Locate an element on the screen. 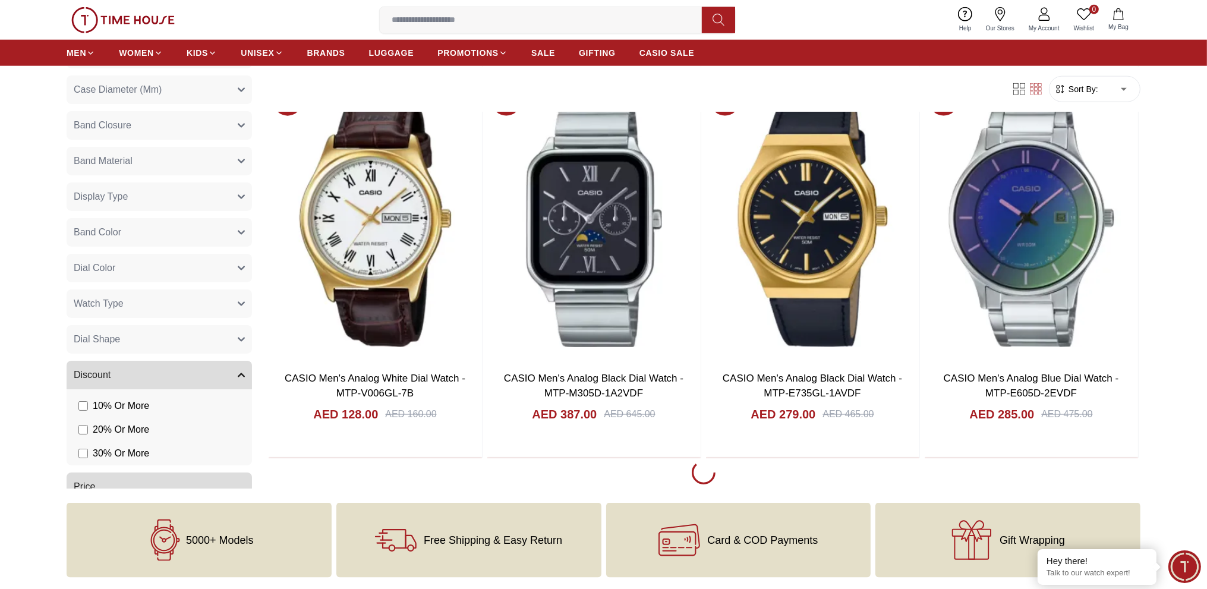 The height and width of the screenshot is (589, 1207). a: KIDS is located at coordinates (201, 53).